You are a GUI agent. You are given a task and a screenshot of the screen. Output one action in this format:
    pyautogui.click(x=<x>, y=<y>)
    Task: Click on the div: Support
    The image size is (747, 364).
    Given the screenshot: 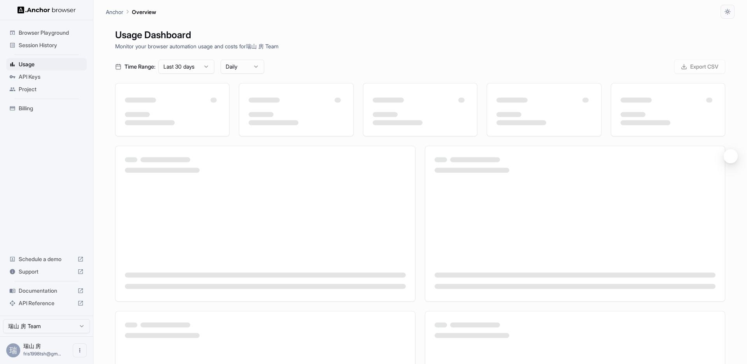 What is the action you would take?
    pyautogui.click(x=46, y=271)
    